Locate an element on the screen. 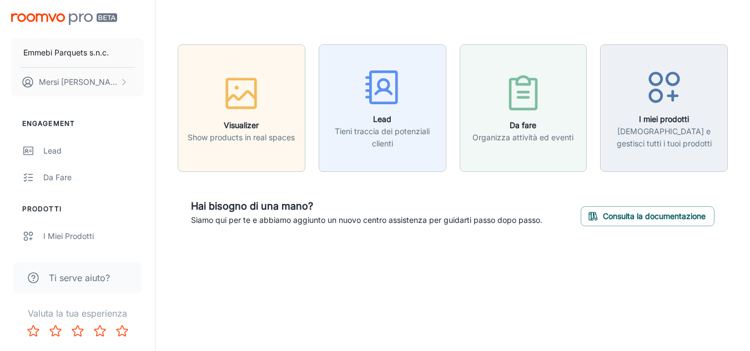 Image resolution: width=750 pixels, height=351 pixels. button: Da fareOrganizza attività ed eventi is located at coordinates (523, 108).